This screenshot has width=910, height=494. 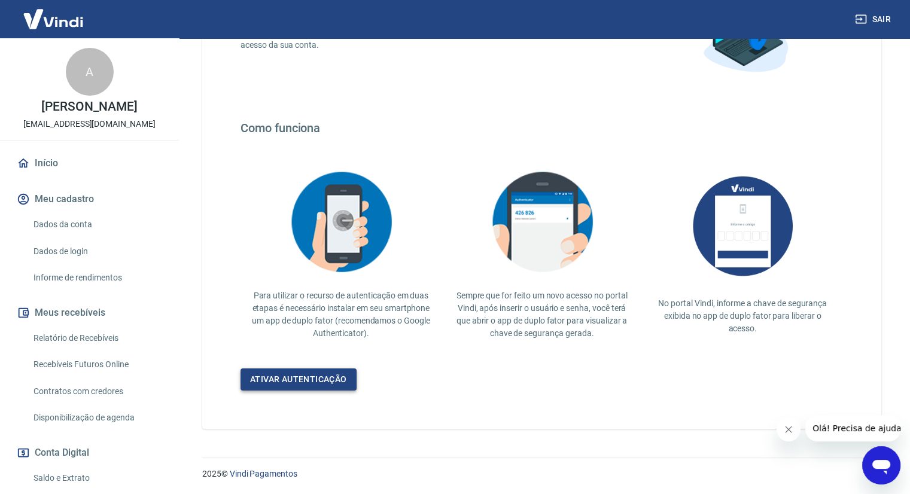 I want to click on button: Meu cadastro, so click(x=89, y=199).